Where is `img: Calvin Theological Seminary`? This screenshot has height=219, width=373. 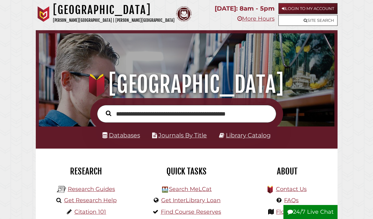 img: Calvin Theological Seminary is located at coordinates (184, 14).